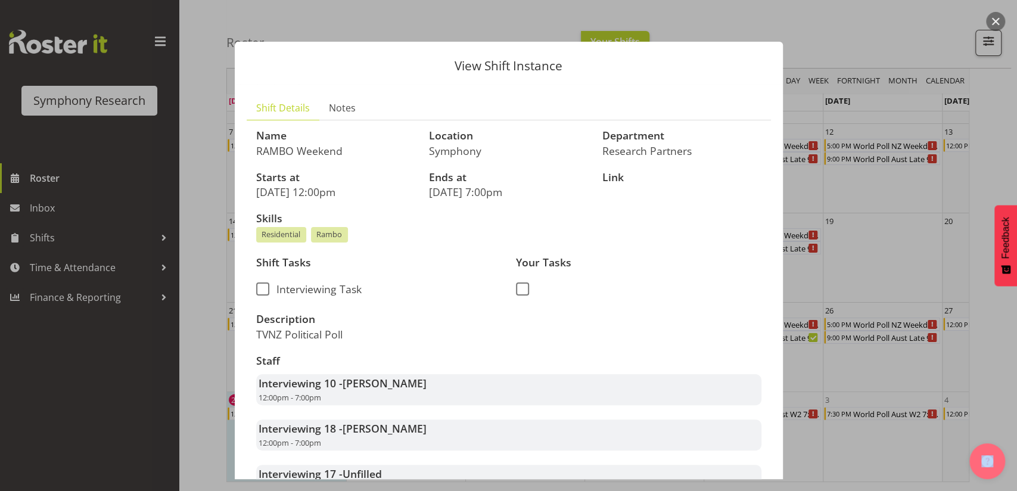  What do you see at coordinates (379, 263) in the screenshot?
I see `h3: Shift Tasks` at bounding box center [379, 263].